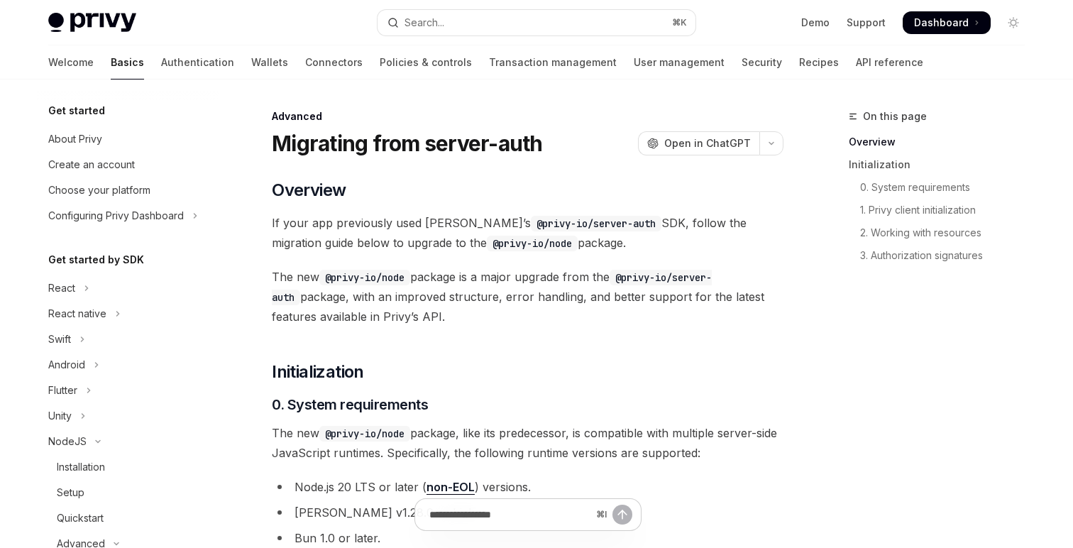  Describe the element at coordinates (128, 216) in the screenshot. I see `button: Toggle Configuring Privy Dashboard section` at that location.